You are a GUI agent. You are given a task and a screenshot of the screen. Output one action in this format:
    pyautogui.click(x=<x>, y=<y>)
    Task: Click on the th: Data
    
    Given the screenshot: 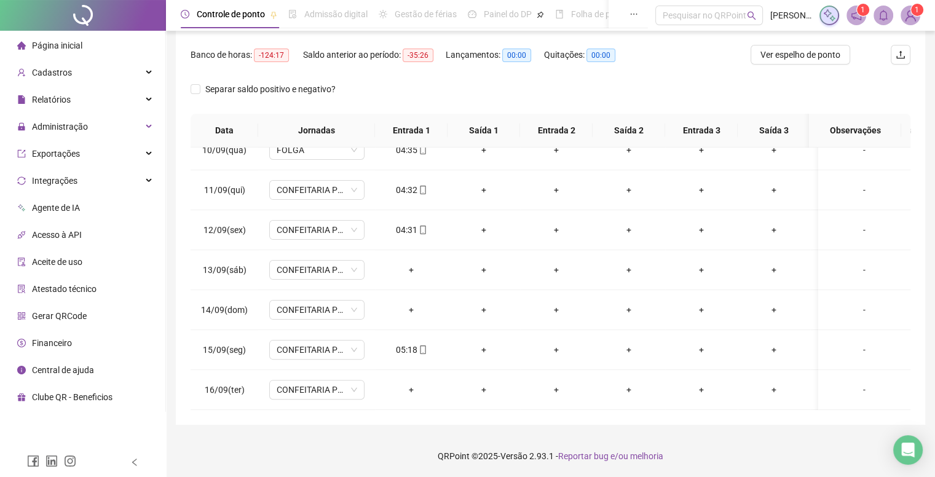 What is the action you would take?
    pyautogui.click(x=224, y=130)
    